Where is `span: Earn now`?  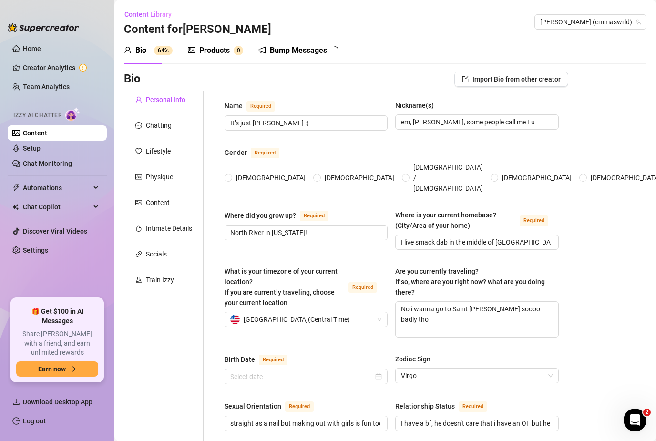
span: Earn now is located at coordinates (52, 369).